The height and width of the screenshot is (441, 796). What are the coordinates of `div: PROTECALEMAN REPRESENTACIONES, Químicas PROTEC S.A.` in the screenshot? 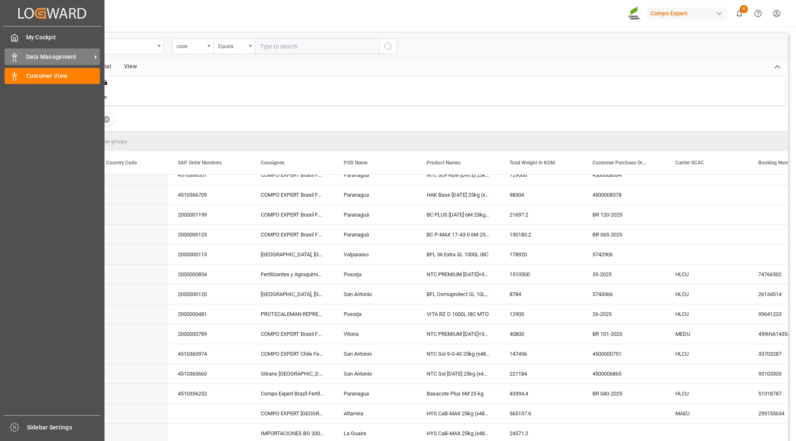 It's located at (292, 314).